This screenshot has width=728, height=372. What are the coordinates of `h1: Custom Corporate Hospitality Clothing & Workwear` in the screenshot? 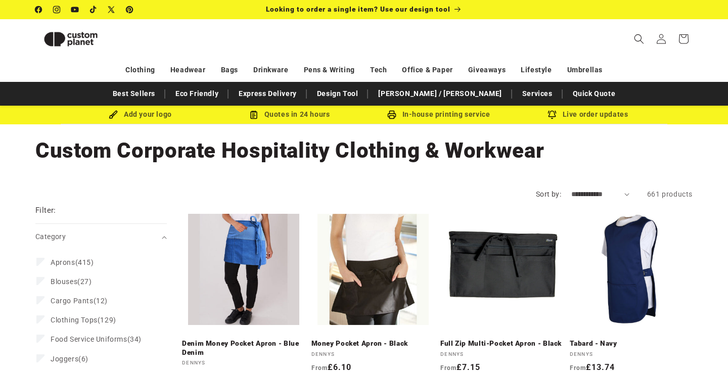 It's located at (364, 151).